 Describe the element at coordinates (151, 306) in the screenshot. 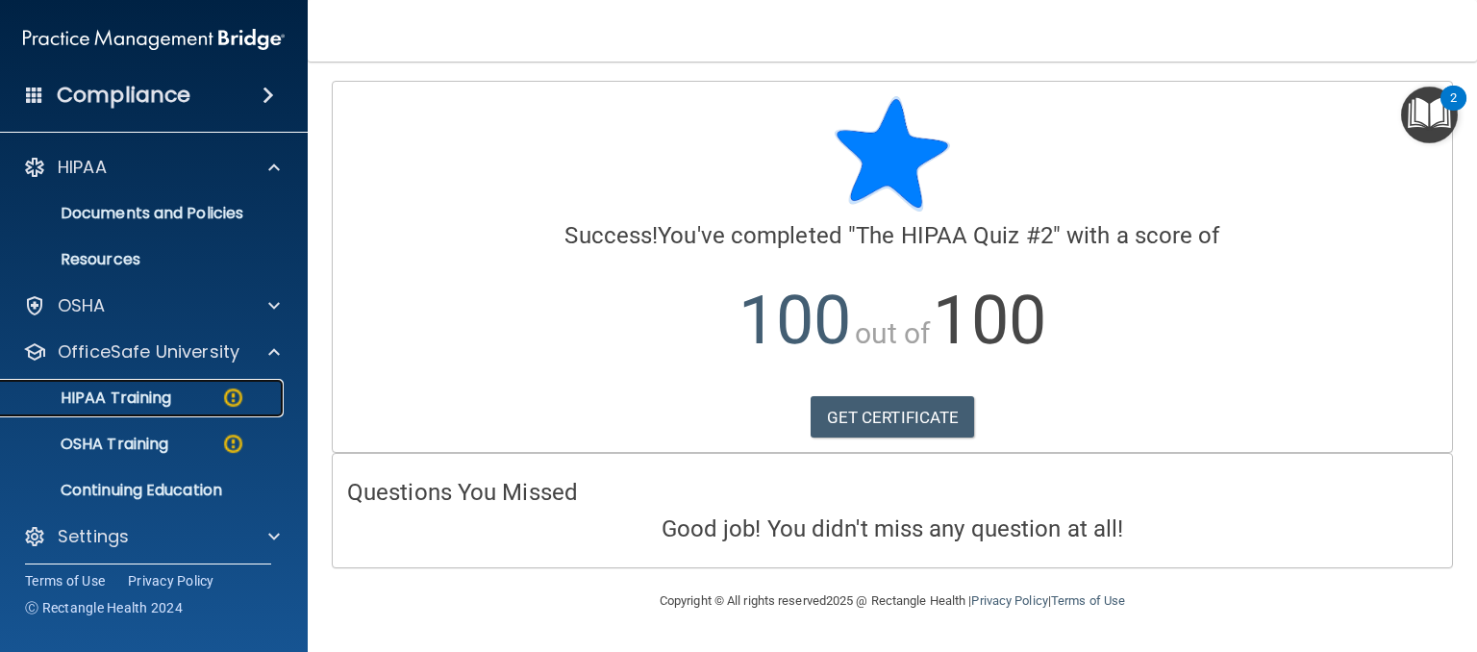

I see `a: OSHA` at that location.